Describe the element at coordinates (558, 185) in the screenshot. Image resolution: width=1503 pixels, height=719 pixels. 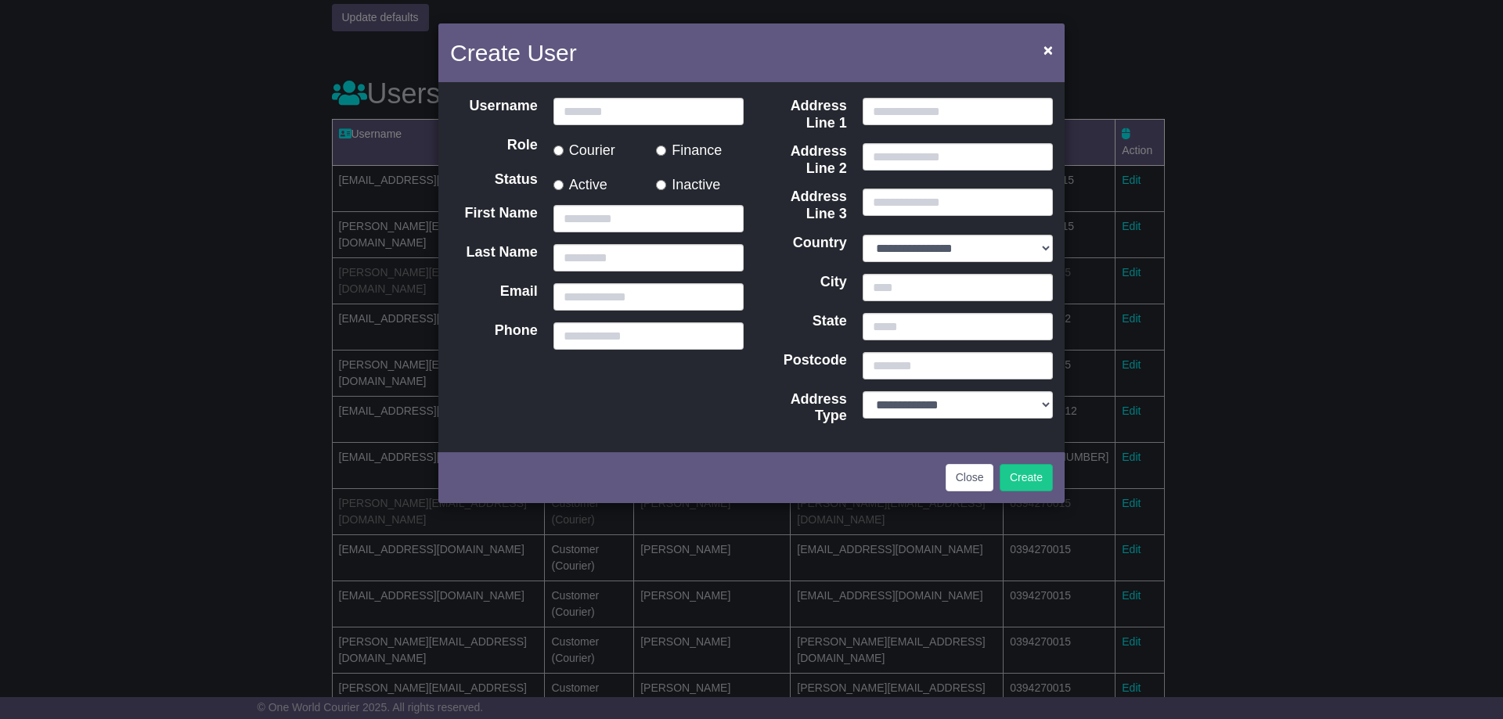
I see `input: Active` at that location.